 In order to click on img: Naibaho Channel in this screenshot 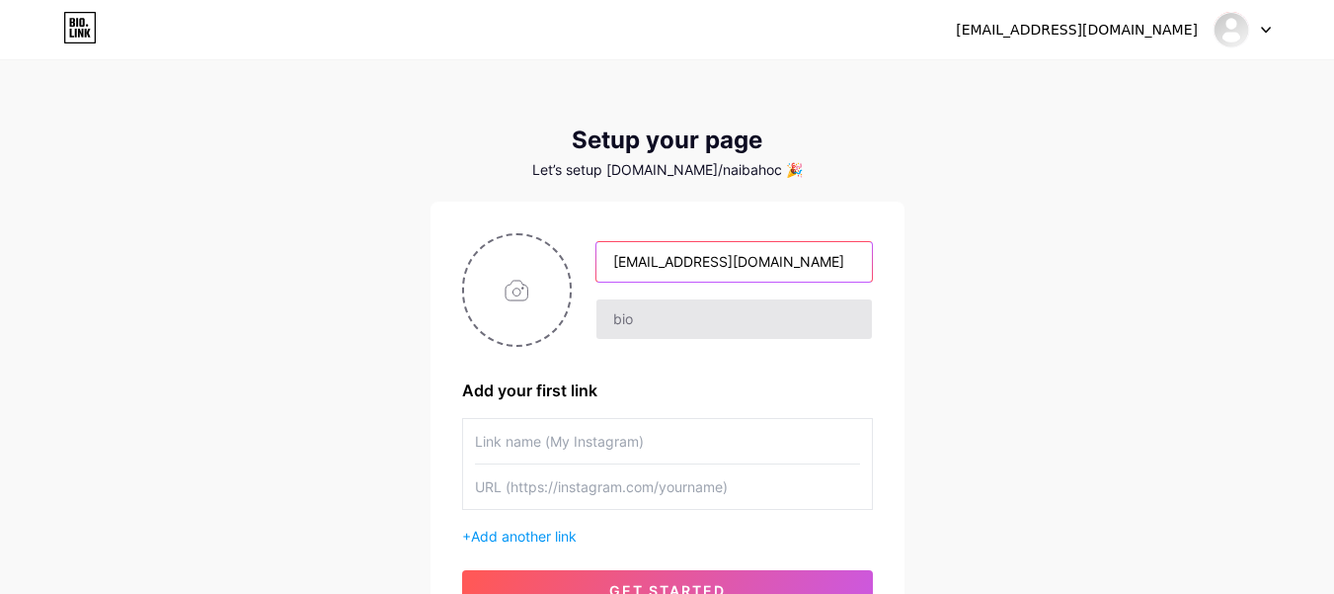, I will do `click(1232, 30)`.